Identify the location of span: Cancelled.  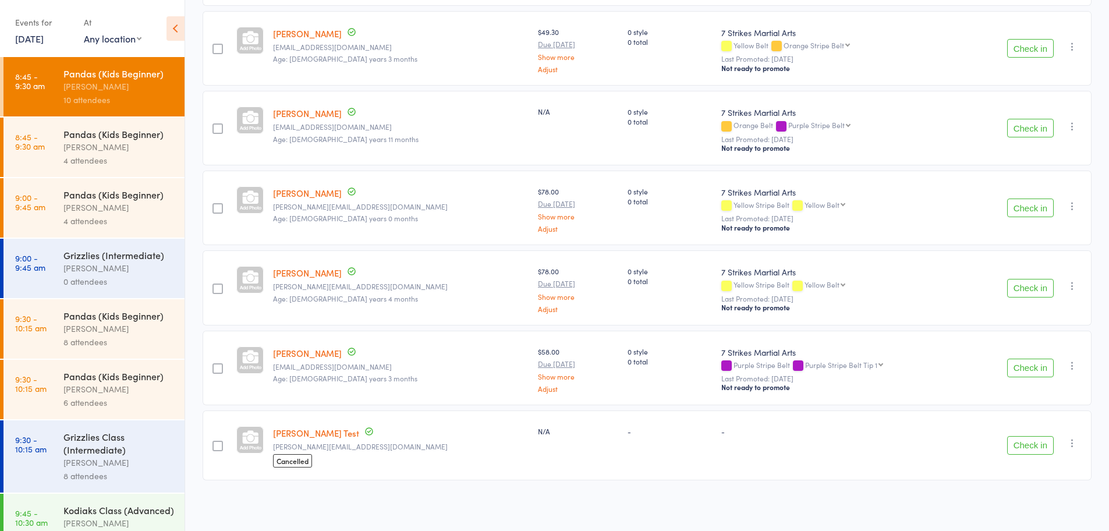
(292, 461).